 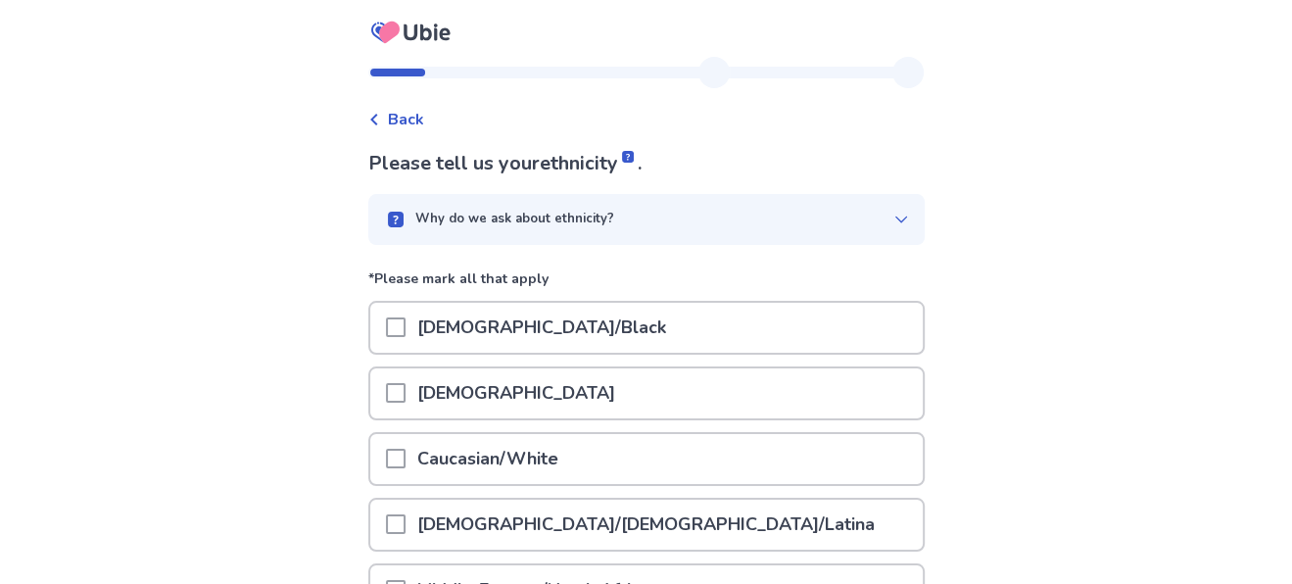 I want to click on span: Back, so click(x=406, y=120).